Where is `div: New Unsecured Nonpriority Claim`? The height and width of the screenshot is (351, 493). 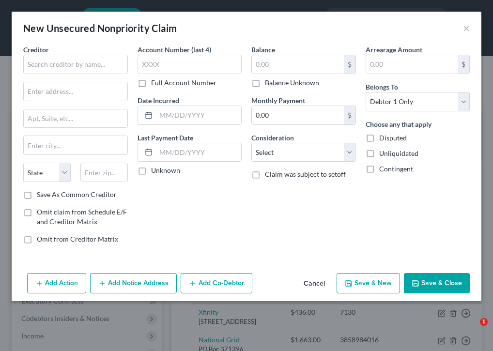
div: New Unsecured Nonpriority Claim is located at coordinates (100, 28).